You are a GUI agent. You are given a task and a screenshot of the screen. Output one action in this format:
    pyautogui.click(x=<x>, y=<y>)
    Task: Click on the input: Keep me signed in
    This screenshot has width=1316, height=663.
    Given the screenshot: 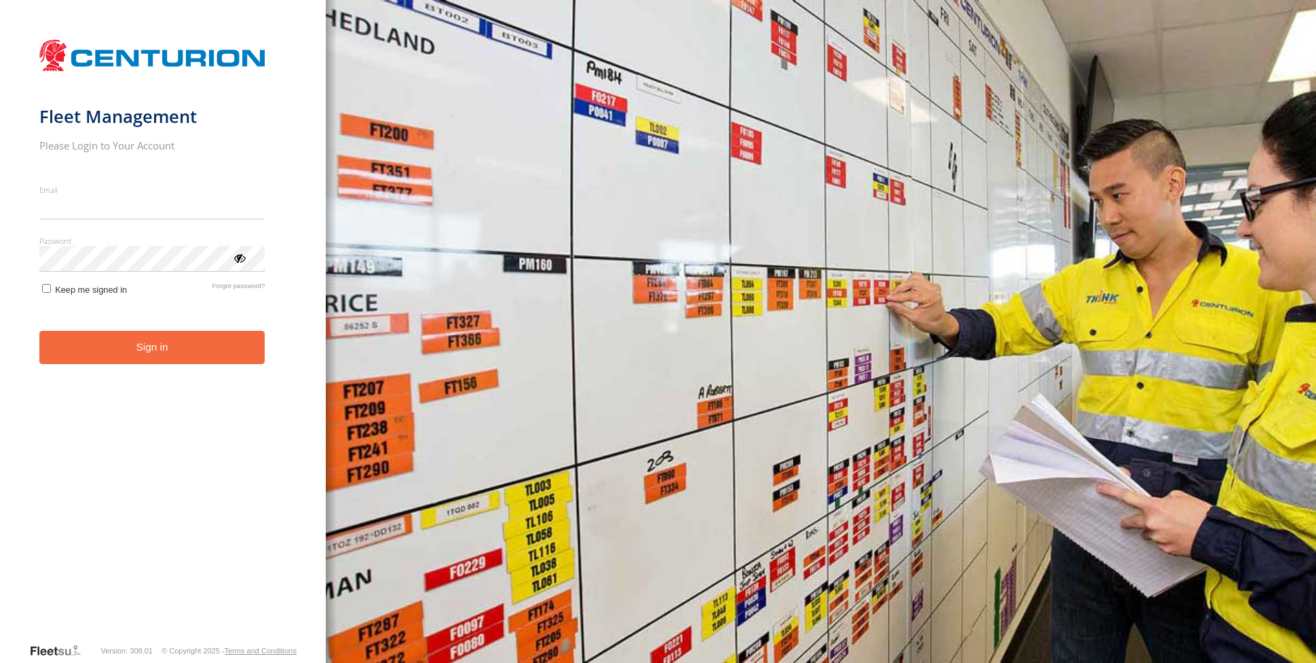 What is the action you would take?
    pyautogui.click(x=46, y=288)
    